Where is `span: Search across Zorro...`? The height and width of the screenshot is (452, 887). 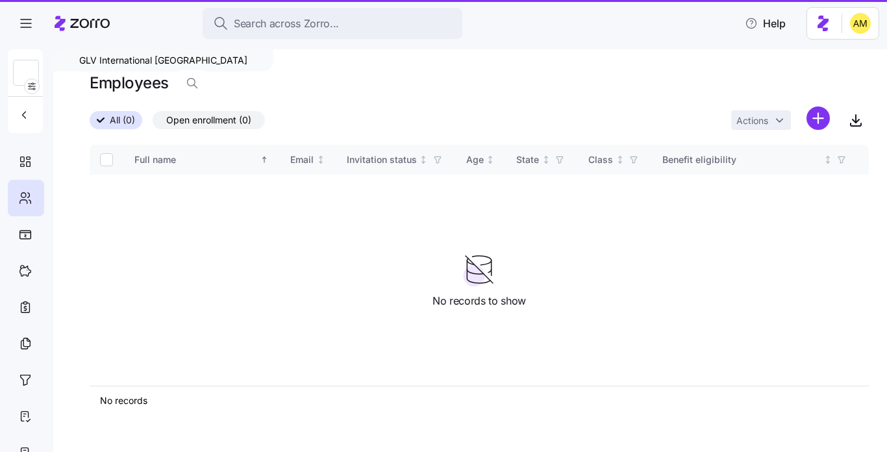 span: Search across Zorro... is located at coordinates (286, 23).